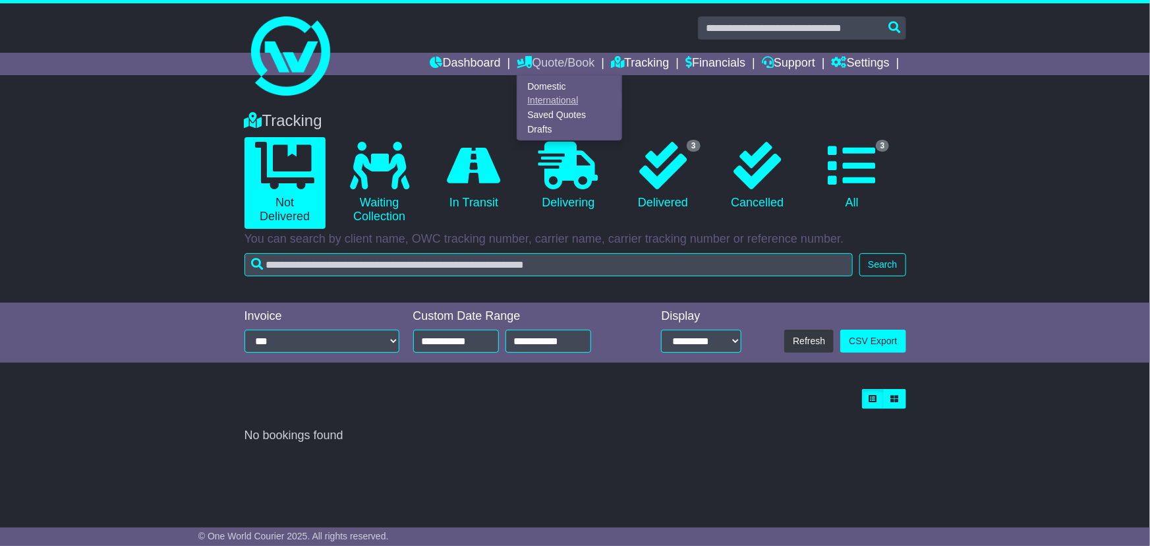 This screenshot has height=546, width=1150. What do you see at coordinates (861, 64) in the screenshot?
I see `a: Settings` at bounding box center [861, 64].